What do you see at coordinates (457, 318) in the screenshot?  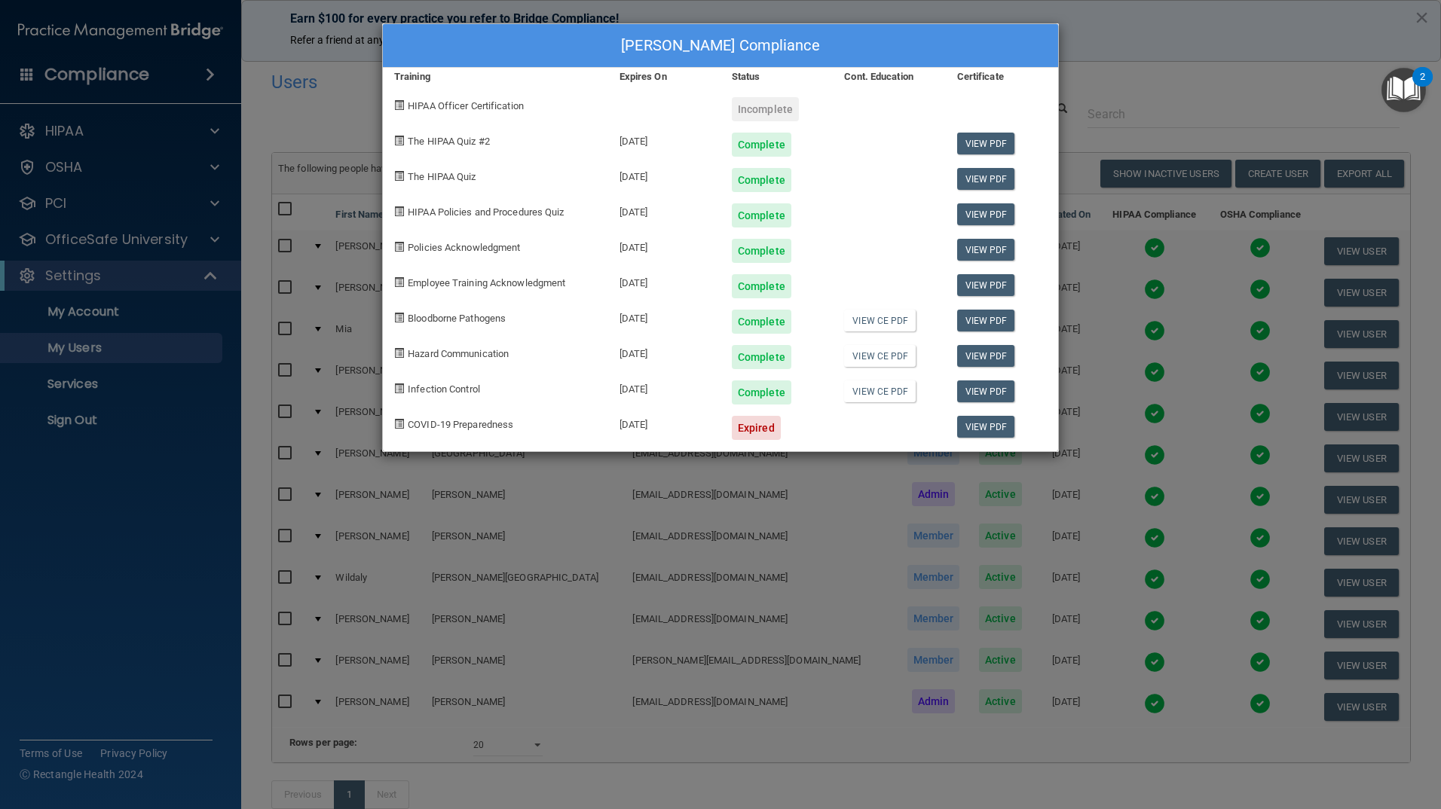 I see `span: Bloodborne Pathogens` at bounding box center [457, 318].